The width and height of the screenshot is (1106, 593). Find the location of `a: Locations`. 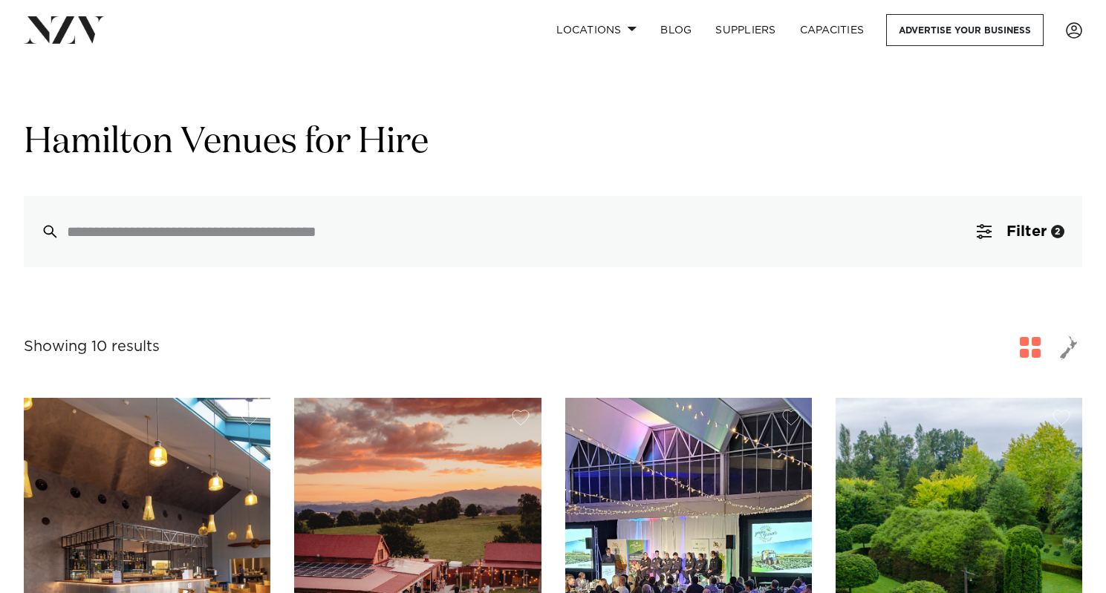

a: Locations is located at coordinates (596, 30).